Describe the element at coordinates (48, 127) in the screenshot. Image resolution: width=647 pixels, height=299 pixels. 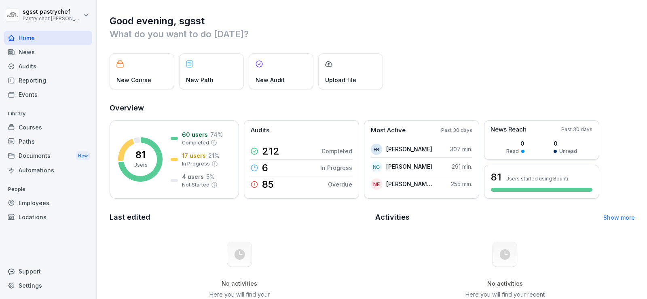
I see `div: Courses` at that location.